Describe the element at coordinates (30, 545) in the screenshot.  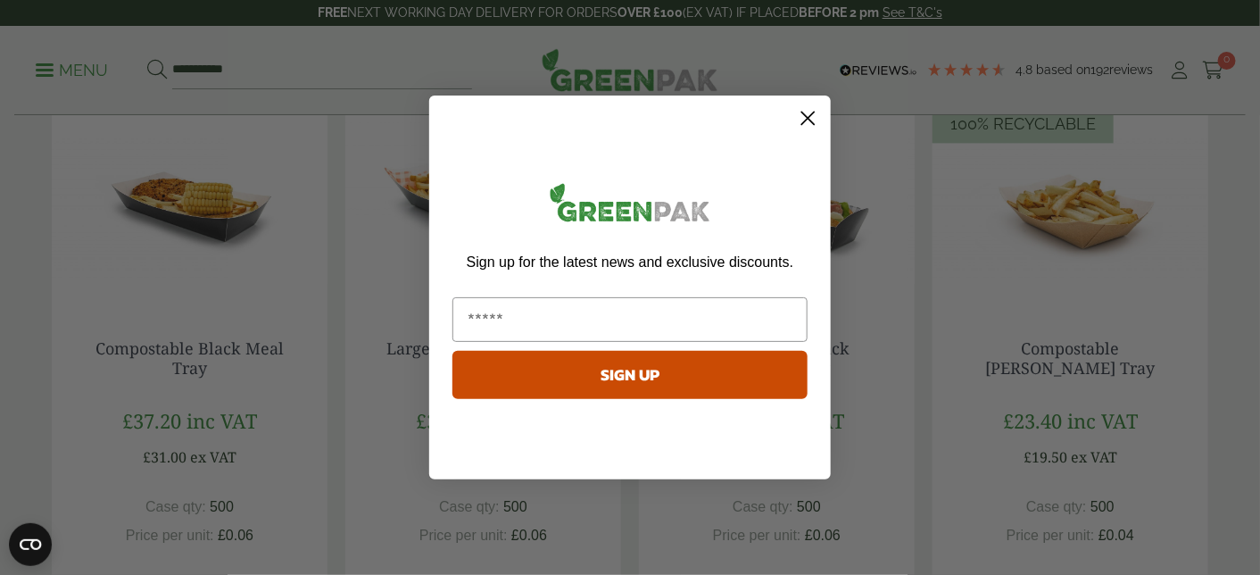
I see `button: Open CMP widget` at that location.